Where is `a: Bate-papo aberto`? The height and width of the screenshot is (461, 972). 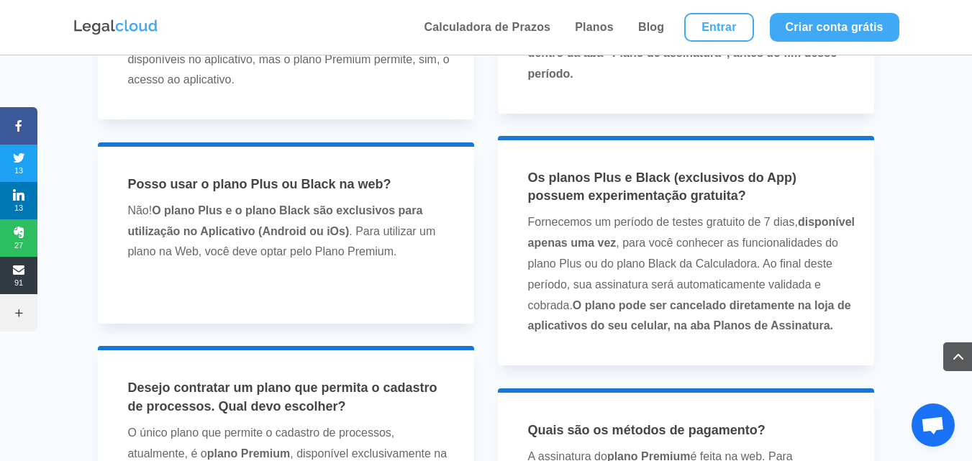 a: Bate-papo aberto is located at coordinates (934, 425).